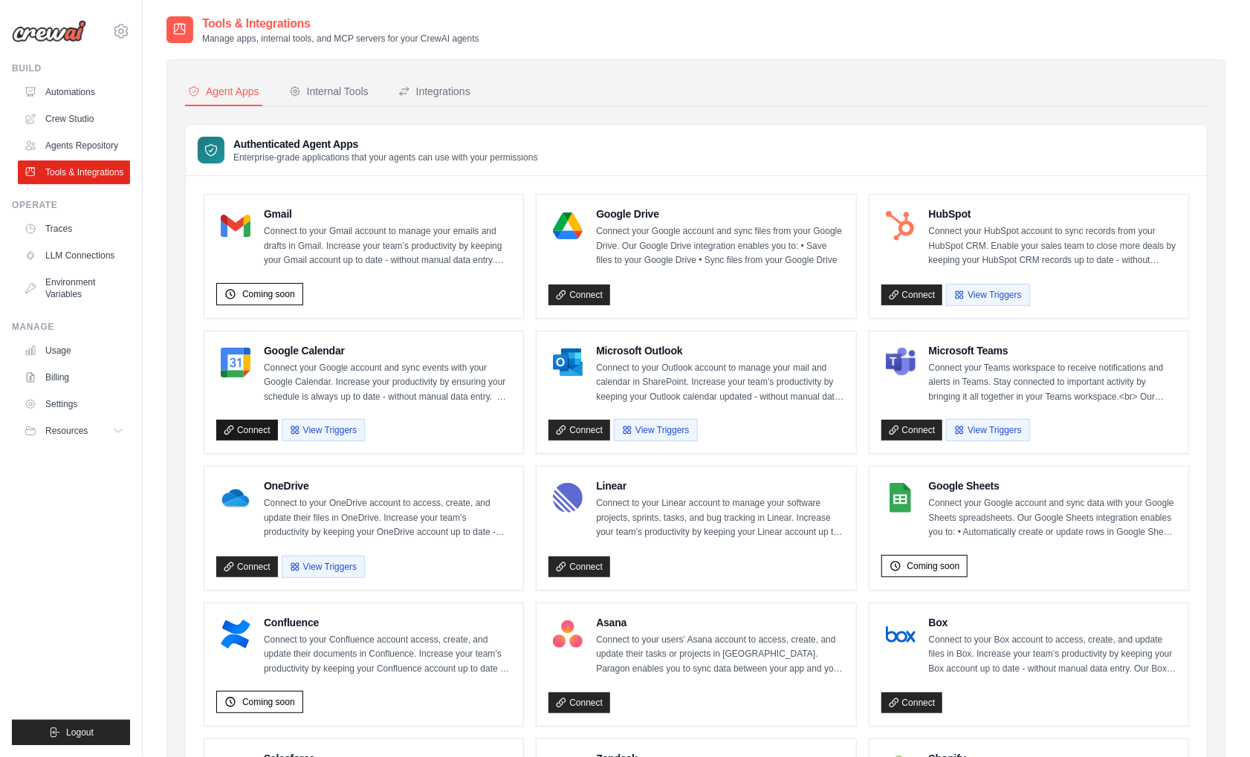 This screenshot has height=757, width=1250. What do you see at coordinates (236, 226) in the screenshot?
I see `img: Gmail Logo` at bounding box center [236, 226].